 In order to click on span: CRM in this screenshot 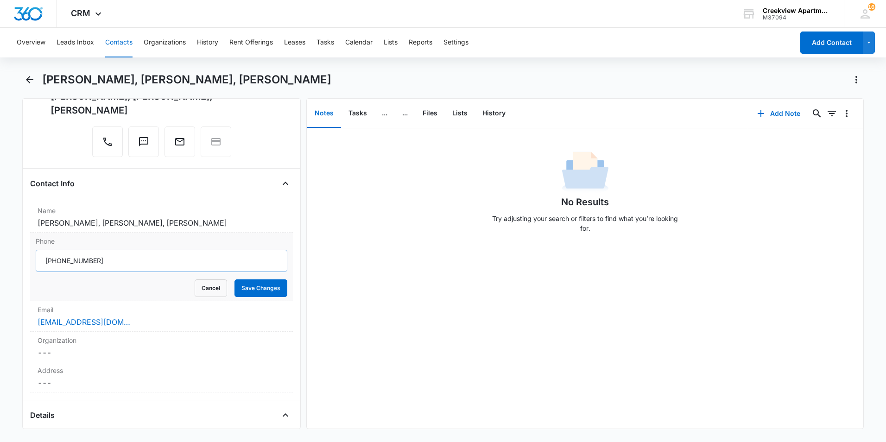, I will do `click(81, 13)`.